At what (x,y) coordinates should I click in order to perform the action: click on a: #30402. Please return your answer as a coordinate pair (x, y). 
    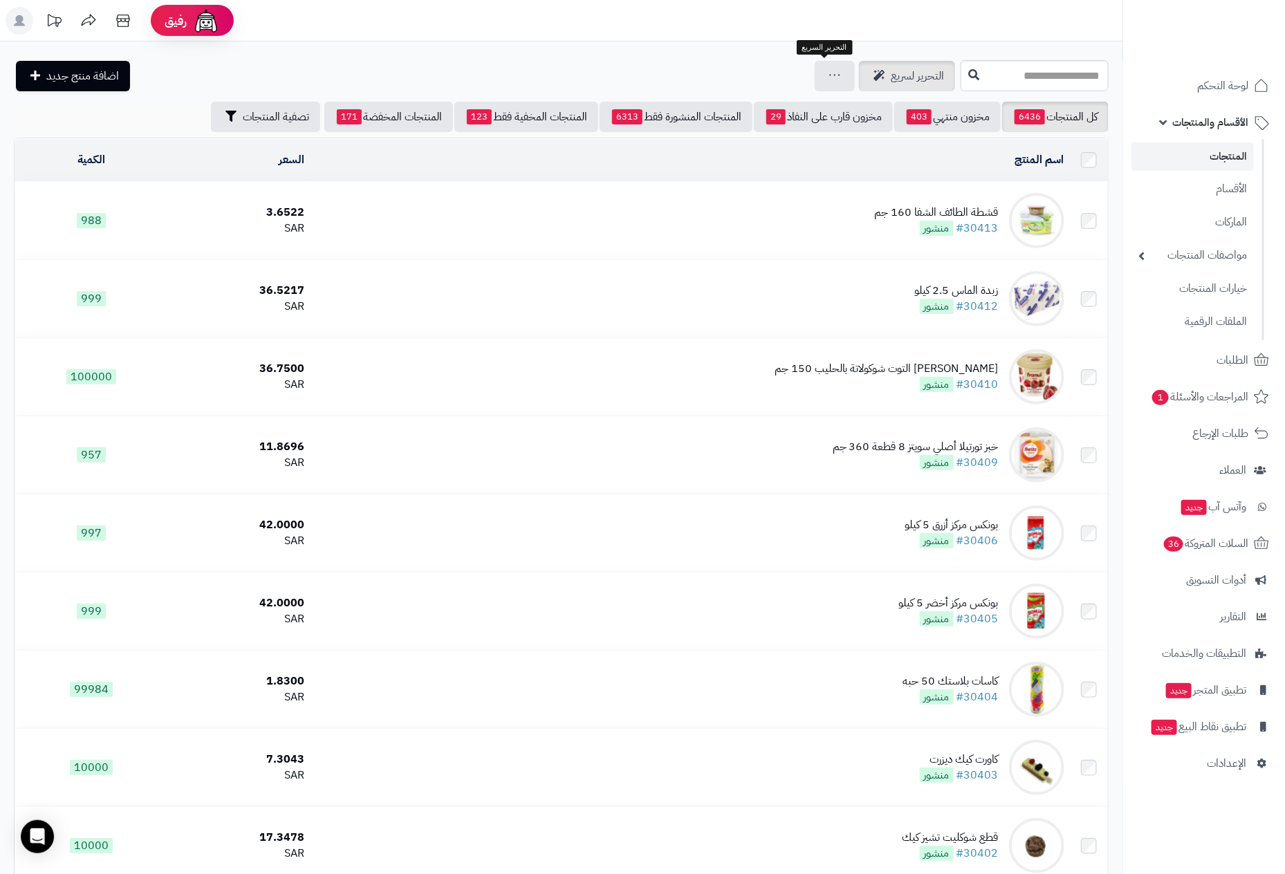
    Looking at the image, I should click on (977, 853).